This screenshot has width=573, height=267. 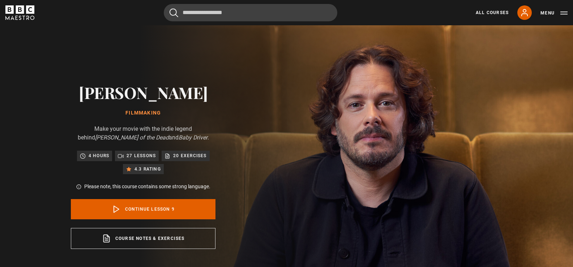 What do you see at coordinates (193, 137) in the screenshot?
I see `i: Baby Driver` at bounding box center [193, 137].